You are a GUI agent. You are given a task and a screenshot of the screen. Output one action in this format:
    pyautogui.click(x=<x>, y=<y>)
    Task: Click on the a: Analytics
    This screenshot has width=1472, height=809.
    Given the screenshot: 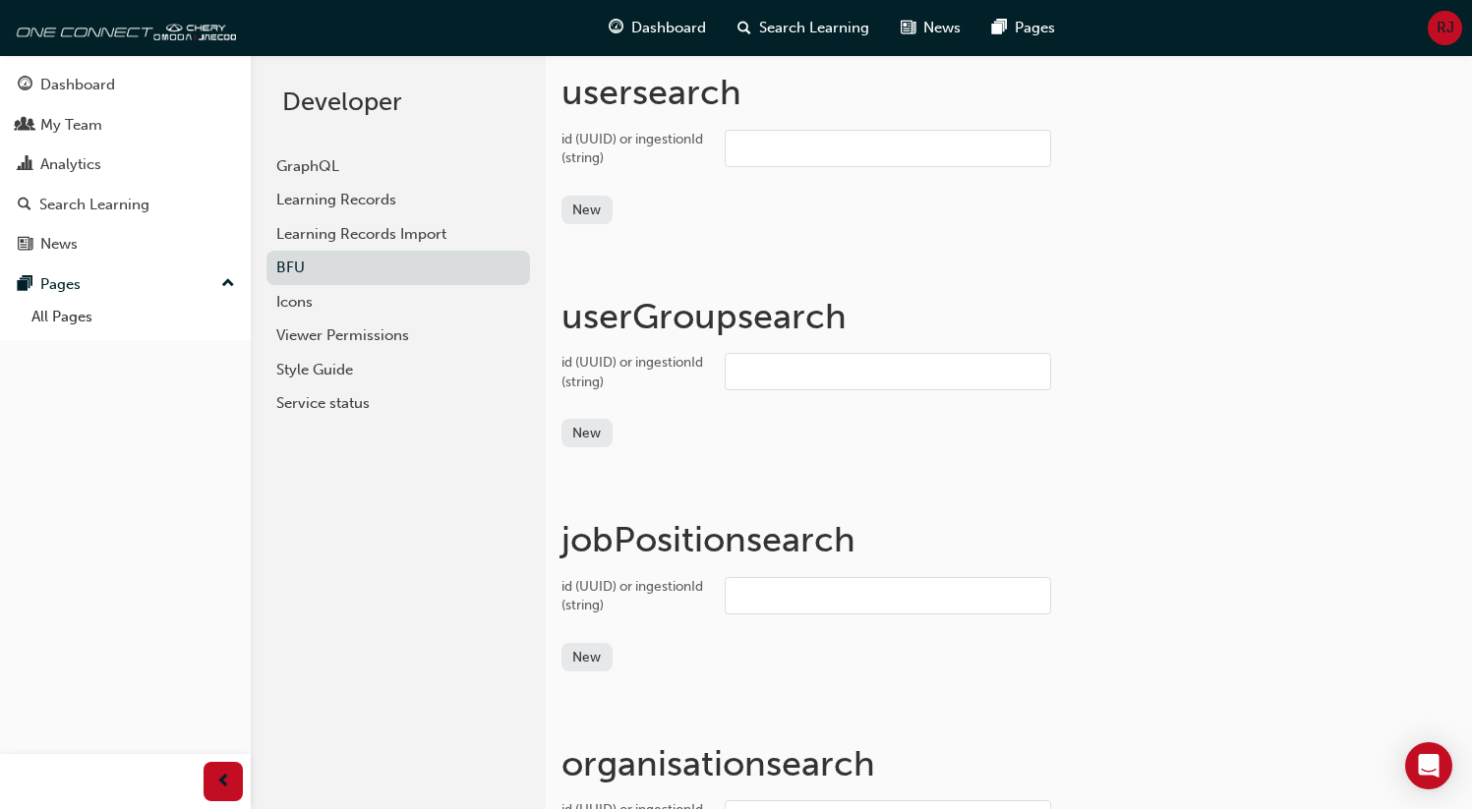 What is the action you would take?
    pyautogui.click(x=125, y=164)
    